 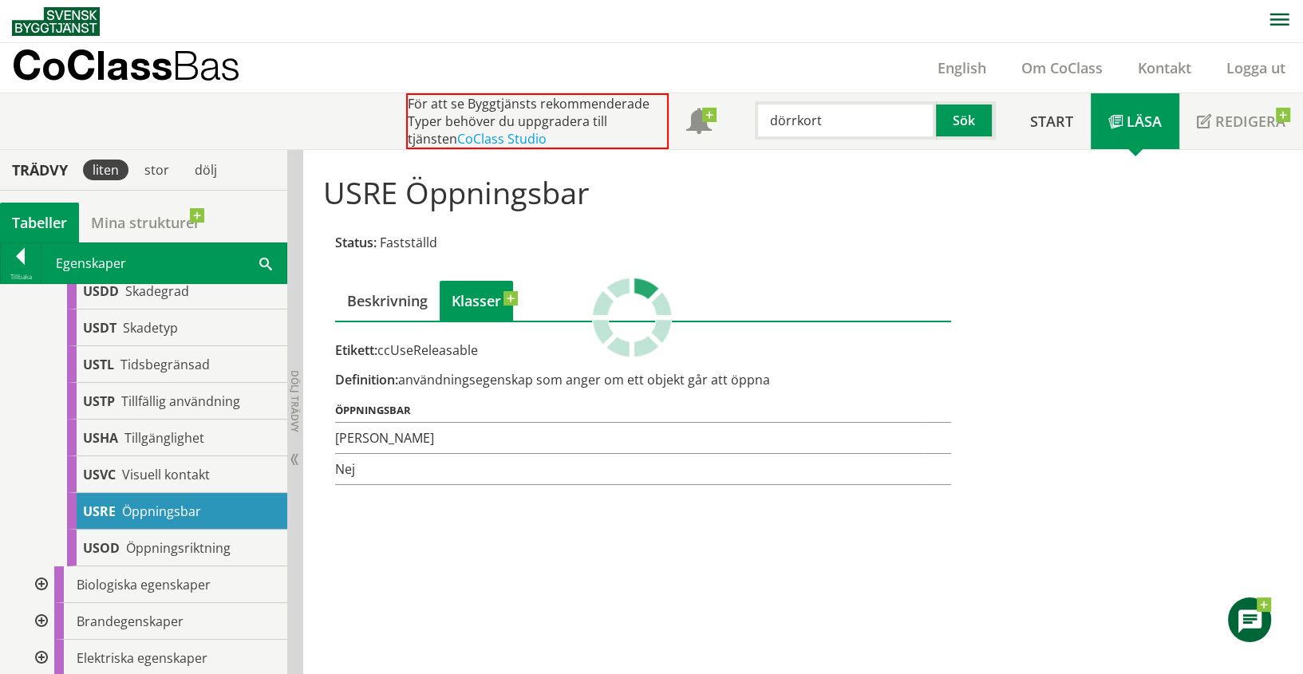 What do you see at coordinates (266, 263) in the screenshot?
I see `span: Sök i tabellen` at bounding box center [266, 263].